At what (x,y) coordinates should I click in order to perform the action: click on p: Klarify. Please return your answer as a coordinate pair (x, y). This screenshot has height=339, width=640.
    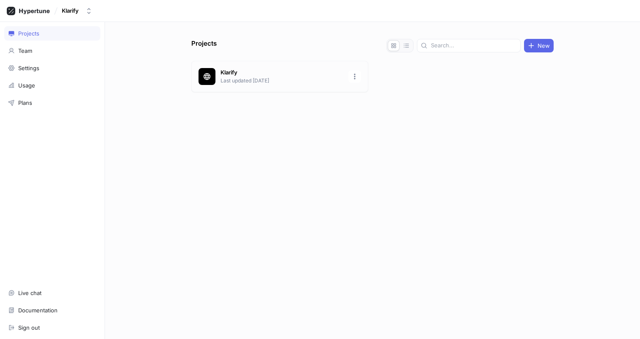
    Looking at the image, I should click on (282, 73).